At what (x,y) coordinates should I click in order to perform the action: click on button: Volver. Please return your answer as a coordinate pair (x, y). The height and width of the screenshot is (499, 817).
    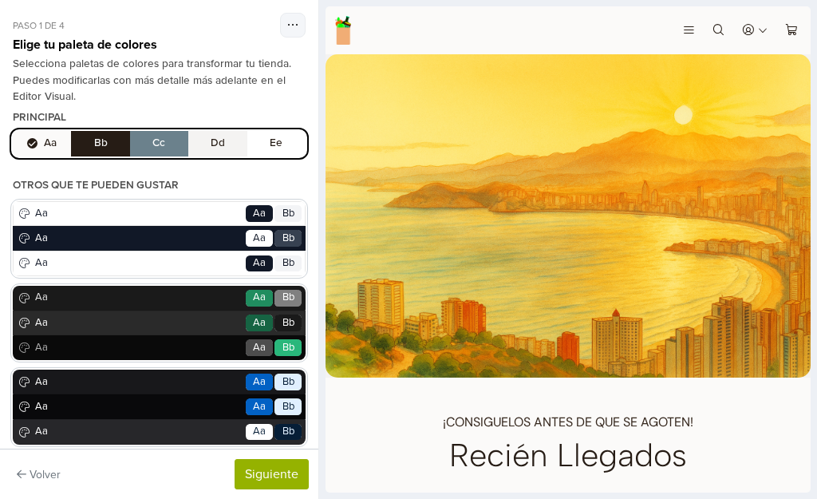
    Looking at the image, I should click on (38, 474).